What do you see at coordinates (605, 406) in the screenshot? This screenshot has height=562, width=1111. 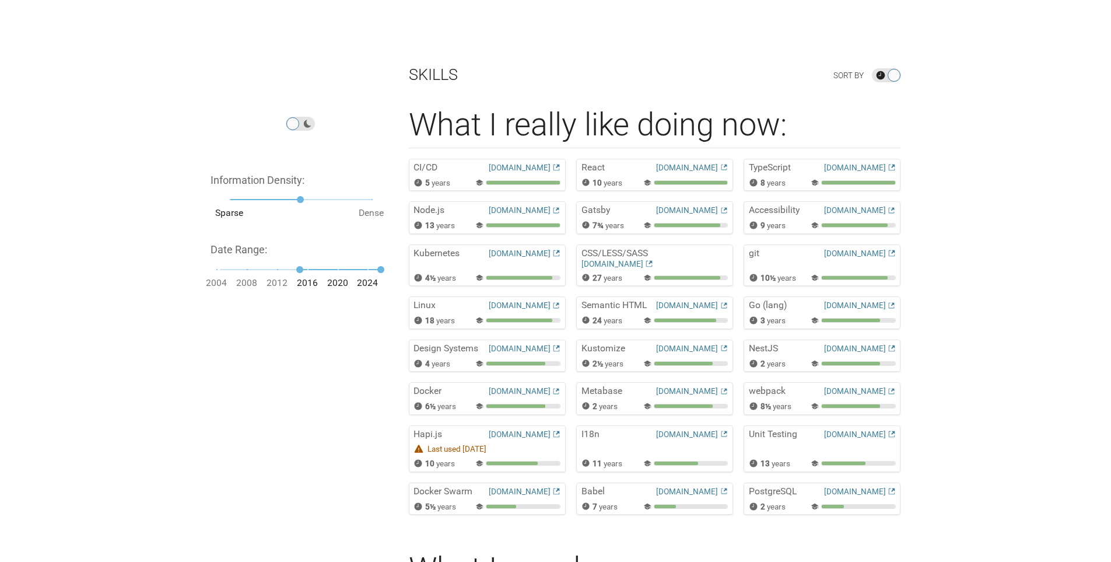 I see `small: I have 2 years experience with Metabase` at bounding box center [605, 406].